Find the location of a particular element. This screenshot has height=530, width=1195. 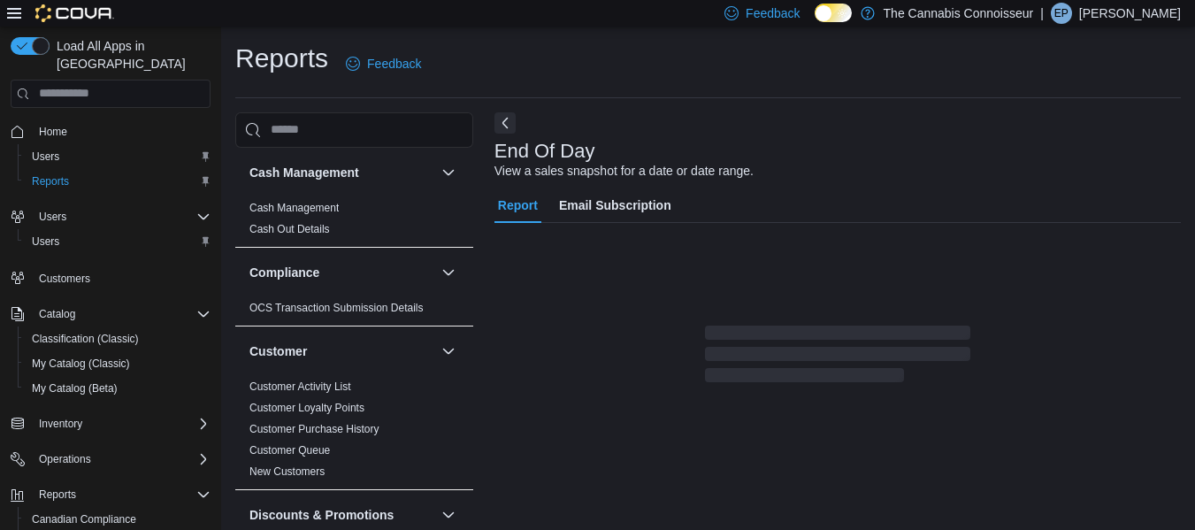

a: My Catalog (Beta) is located at coordinates (74, 388).